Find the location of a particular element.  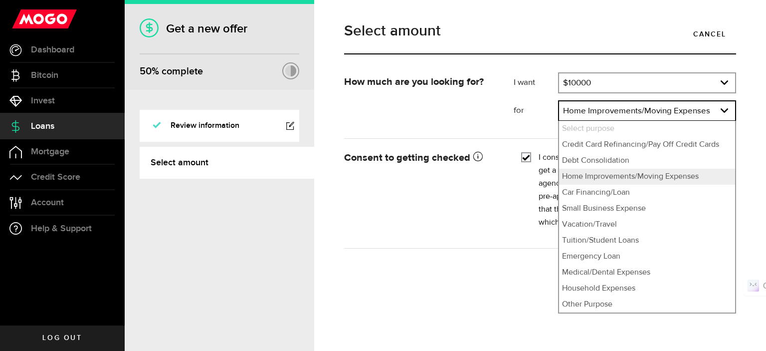

span: Mortgage is located at coordinates (50, 152).